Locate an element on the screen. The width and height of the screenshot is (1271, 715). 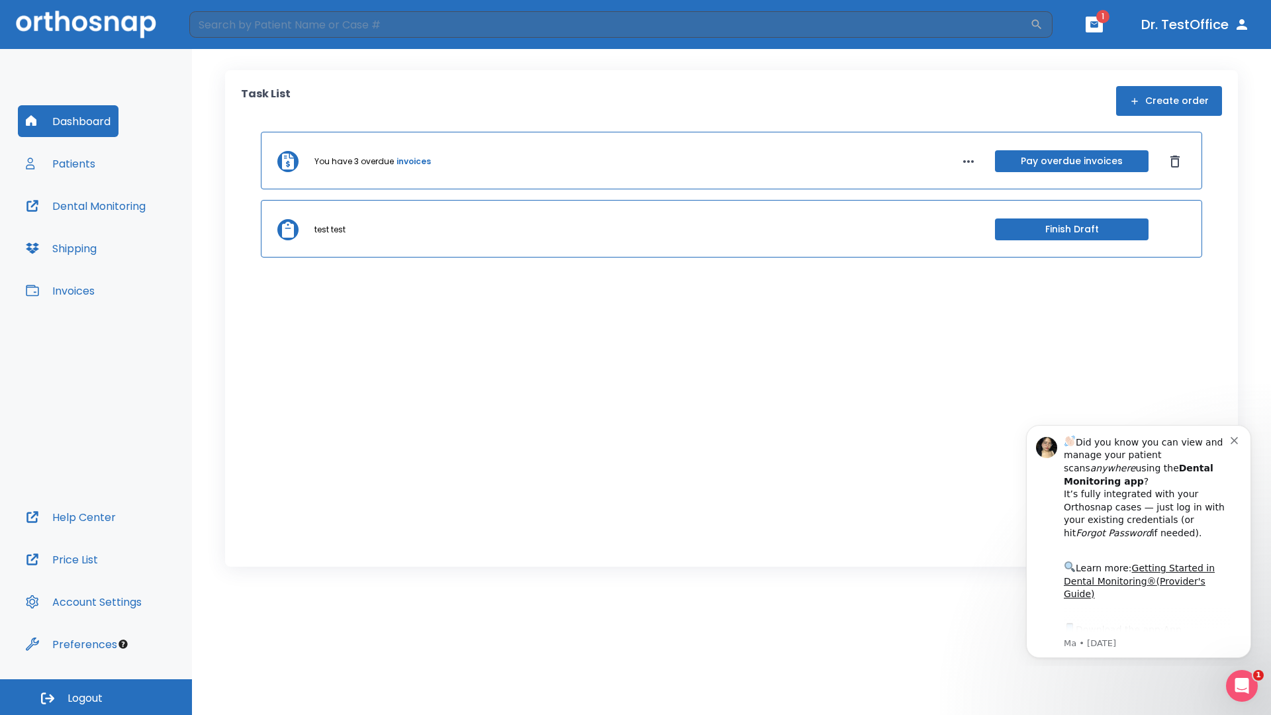
a: App Store is located at coordinates (116, 223).